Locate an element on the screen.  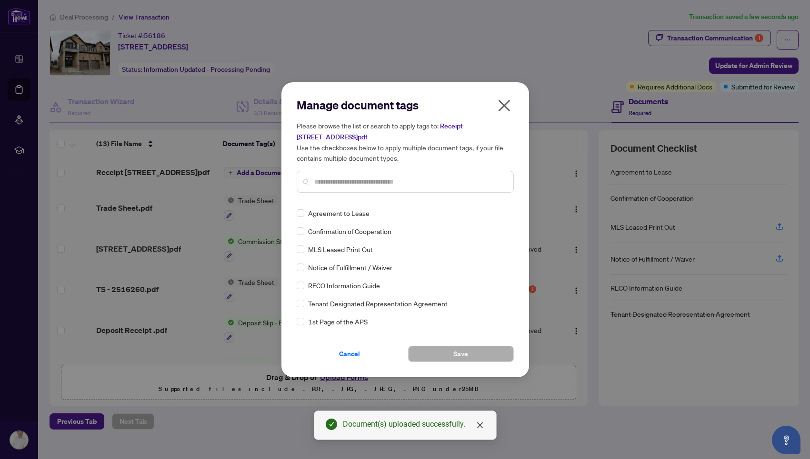
span: Agreement to Lease is located at coordinates (338, 213).